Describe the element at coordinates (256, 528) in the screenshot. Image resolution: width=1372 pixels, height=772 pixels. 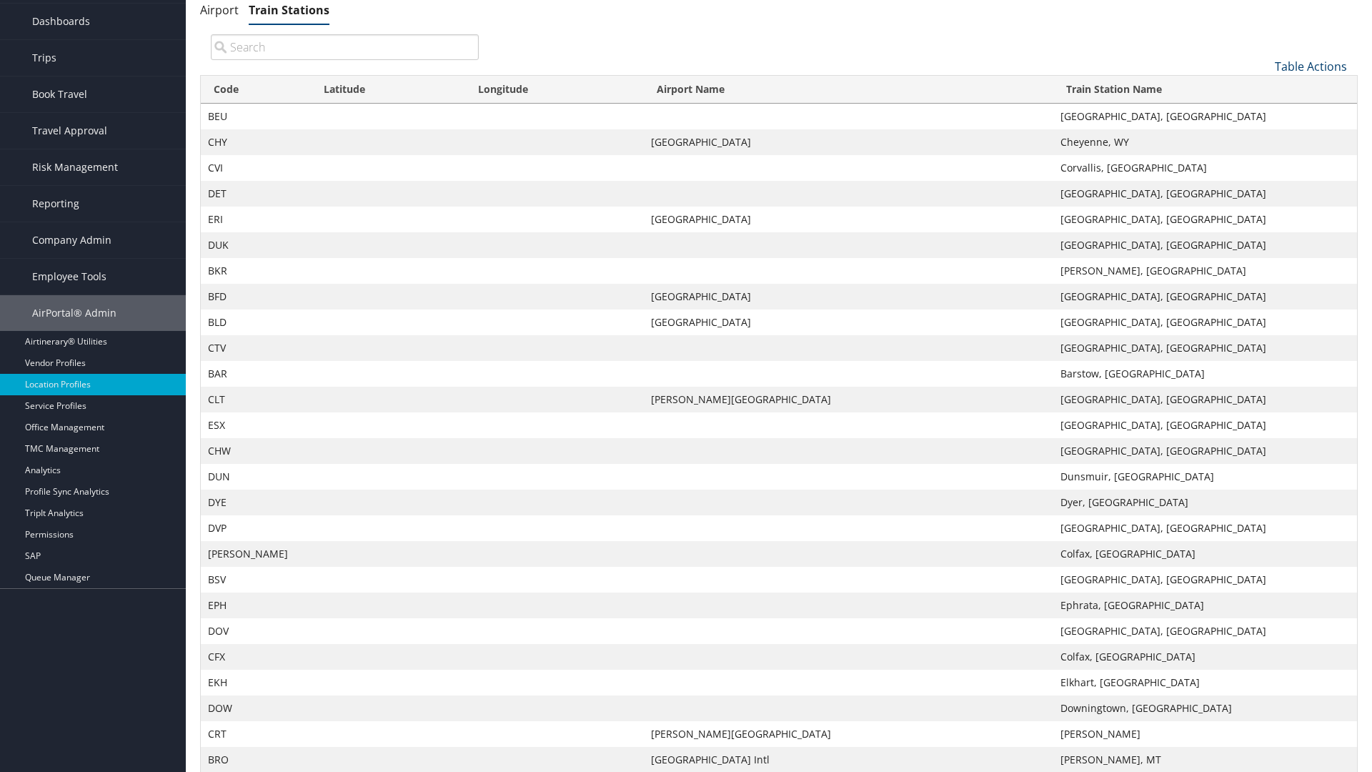
I see `td: DVP` at that location.